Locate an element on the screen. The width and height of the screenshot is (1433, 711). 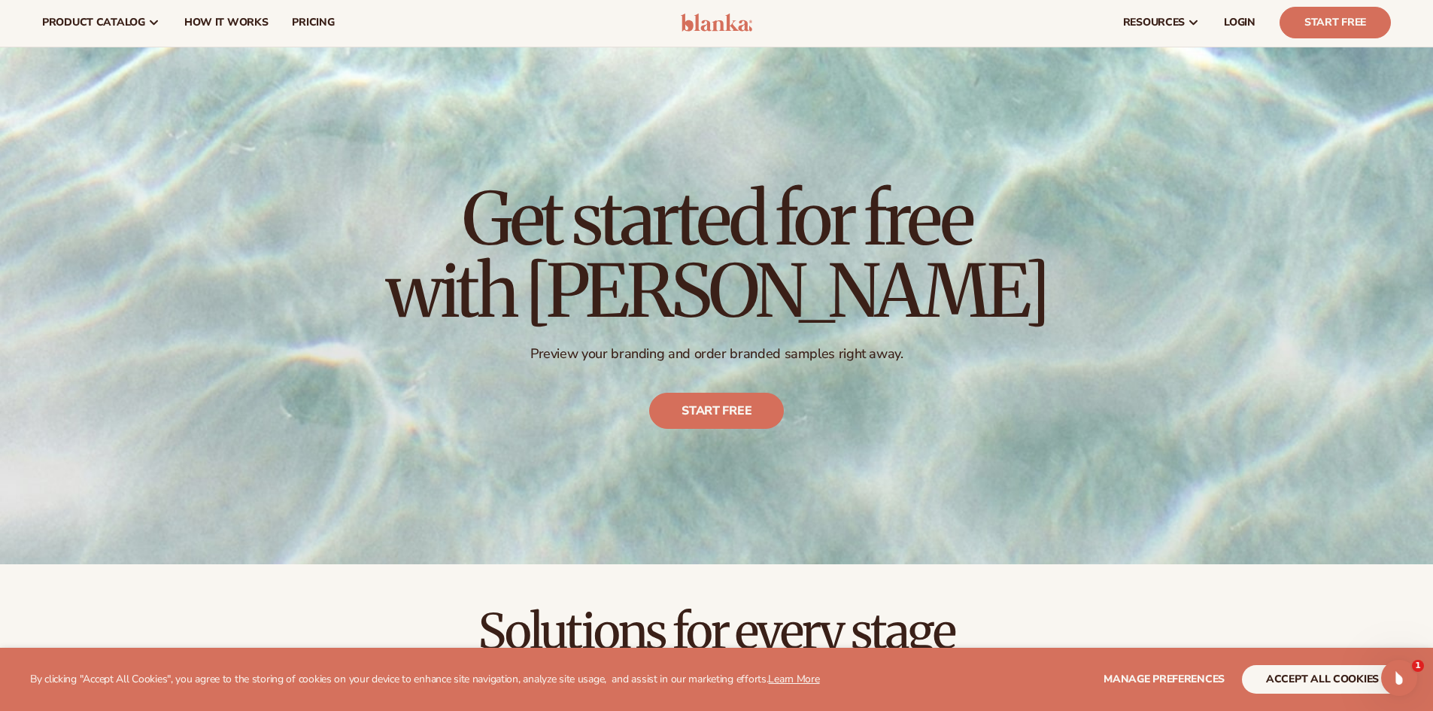
button: Manage preferences is located at coordinates (1164, 679).